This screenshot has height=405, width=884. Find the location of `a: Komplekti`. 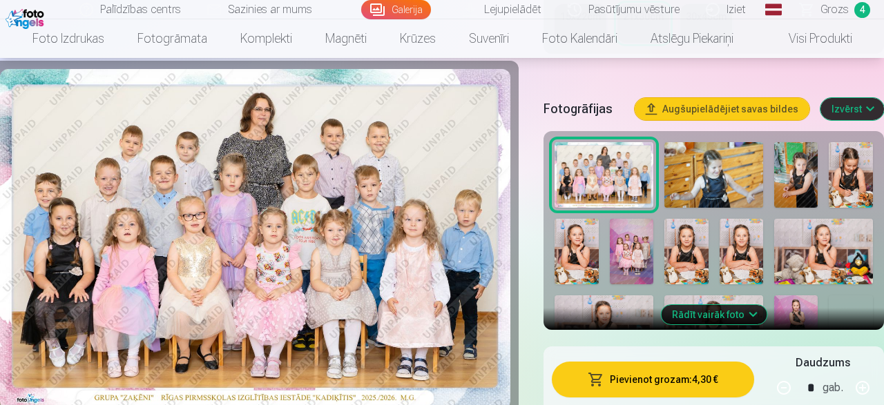

a: Komplekti is located at coordinates (266, 39).